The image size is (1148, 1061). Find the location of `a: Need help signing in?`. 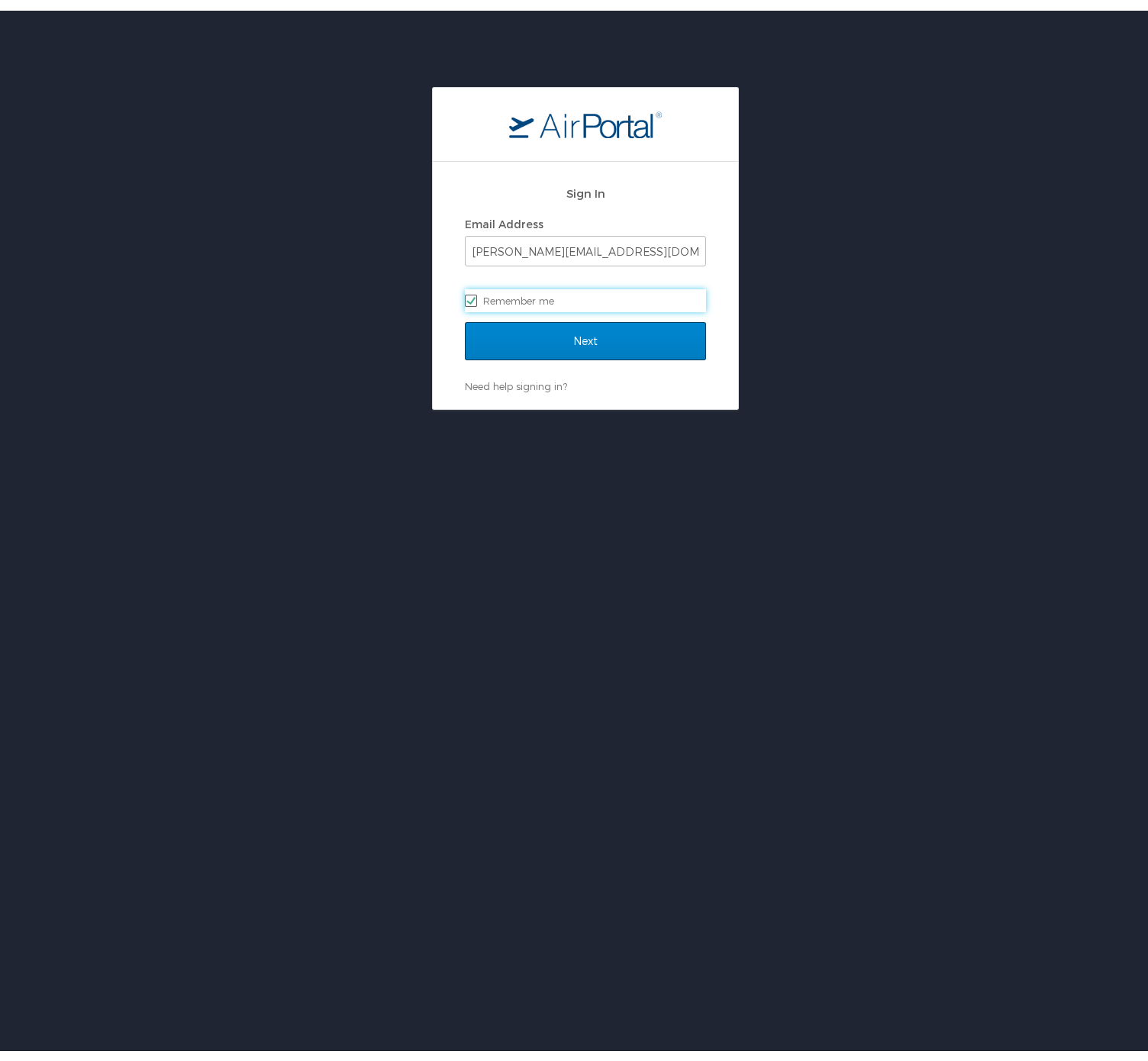

a: Need help signing in? is located at coordinates (516, 375).